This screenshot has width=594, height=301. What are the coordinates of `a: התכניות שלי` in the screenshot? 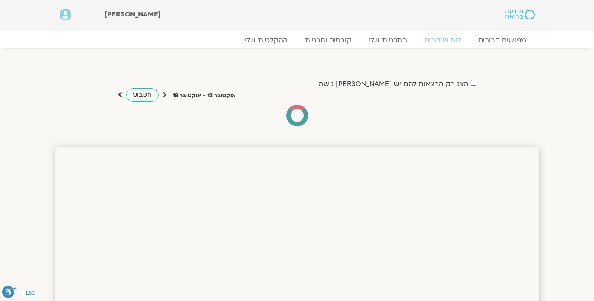 It's located at (388, 40).